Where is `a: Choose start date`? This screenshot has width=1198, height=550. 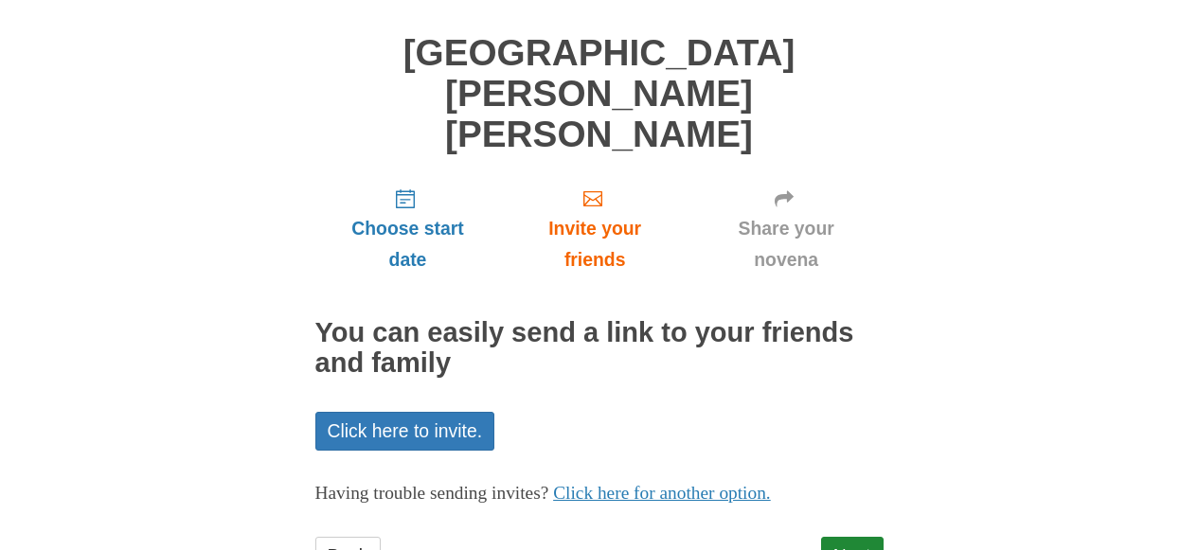
a: Choose start date is located at coordinates (408, 229).